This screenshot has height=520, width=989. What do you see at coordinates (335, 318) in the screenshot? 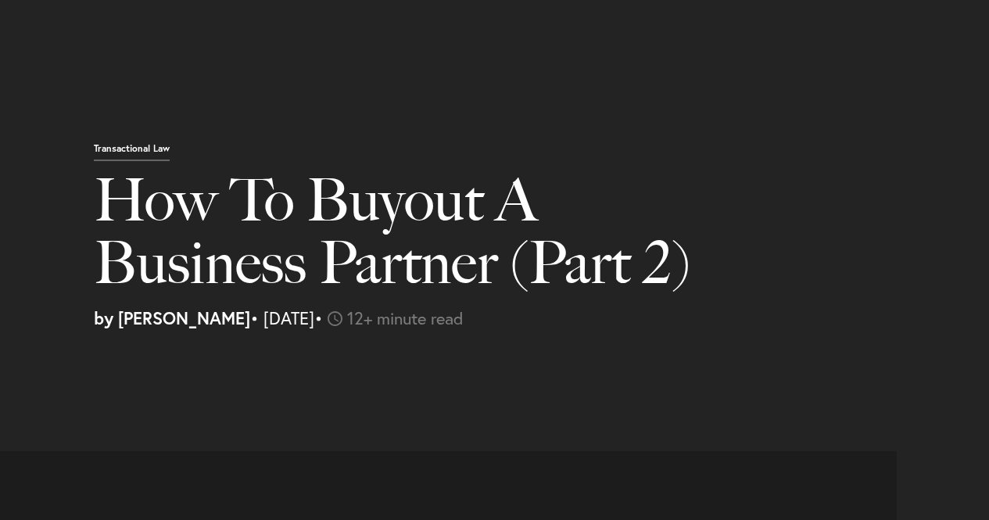
I see `img: icon-time-light.svg` at bounding box center [335, 318].